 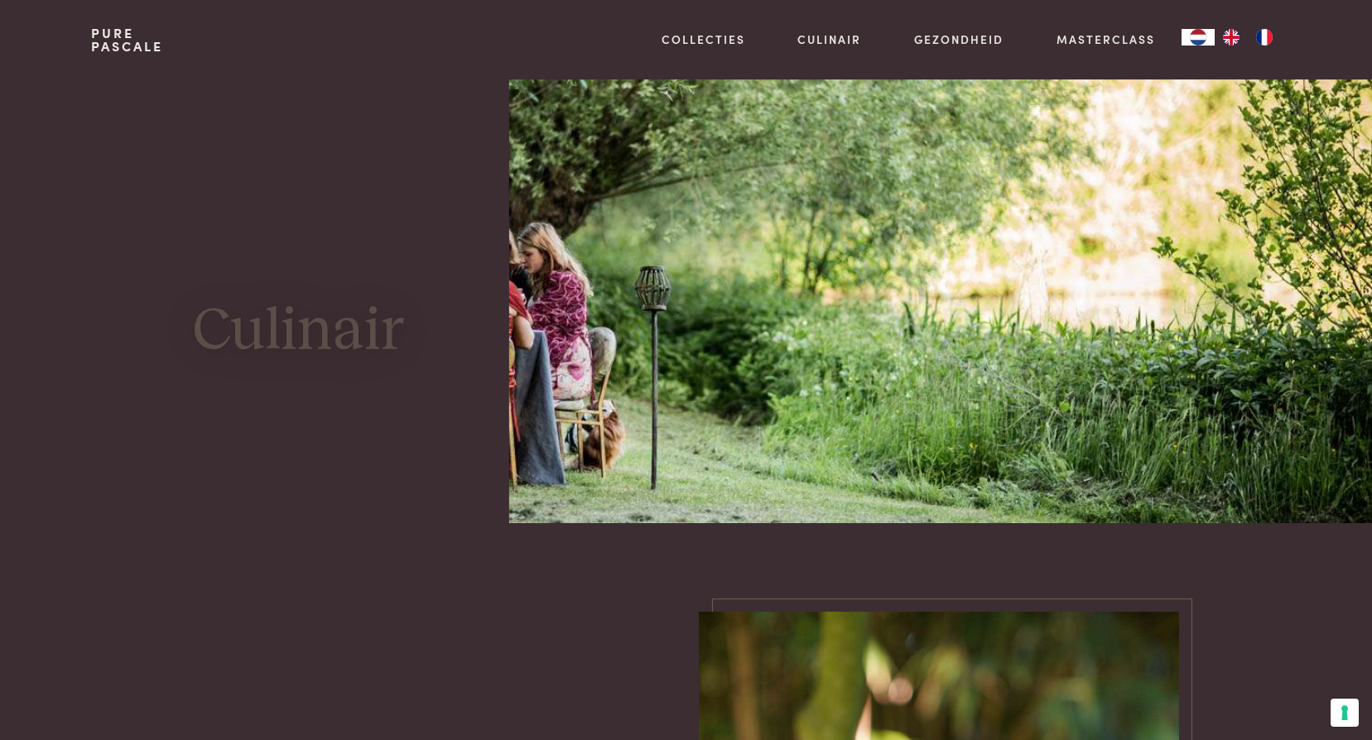 I want to click on aside: Language selected: Nederlands, so click(x=1232, y=37).